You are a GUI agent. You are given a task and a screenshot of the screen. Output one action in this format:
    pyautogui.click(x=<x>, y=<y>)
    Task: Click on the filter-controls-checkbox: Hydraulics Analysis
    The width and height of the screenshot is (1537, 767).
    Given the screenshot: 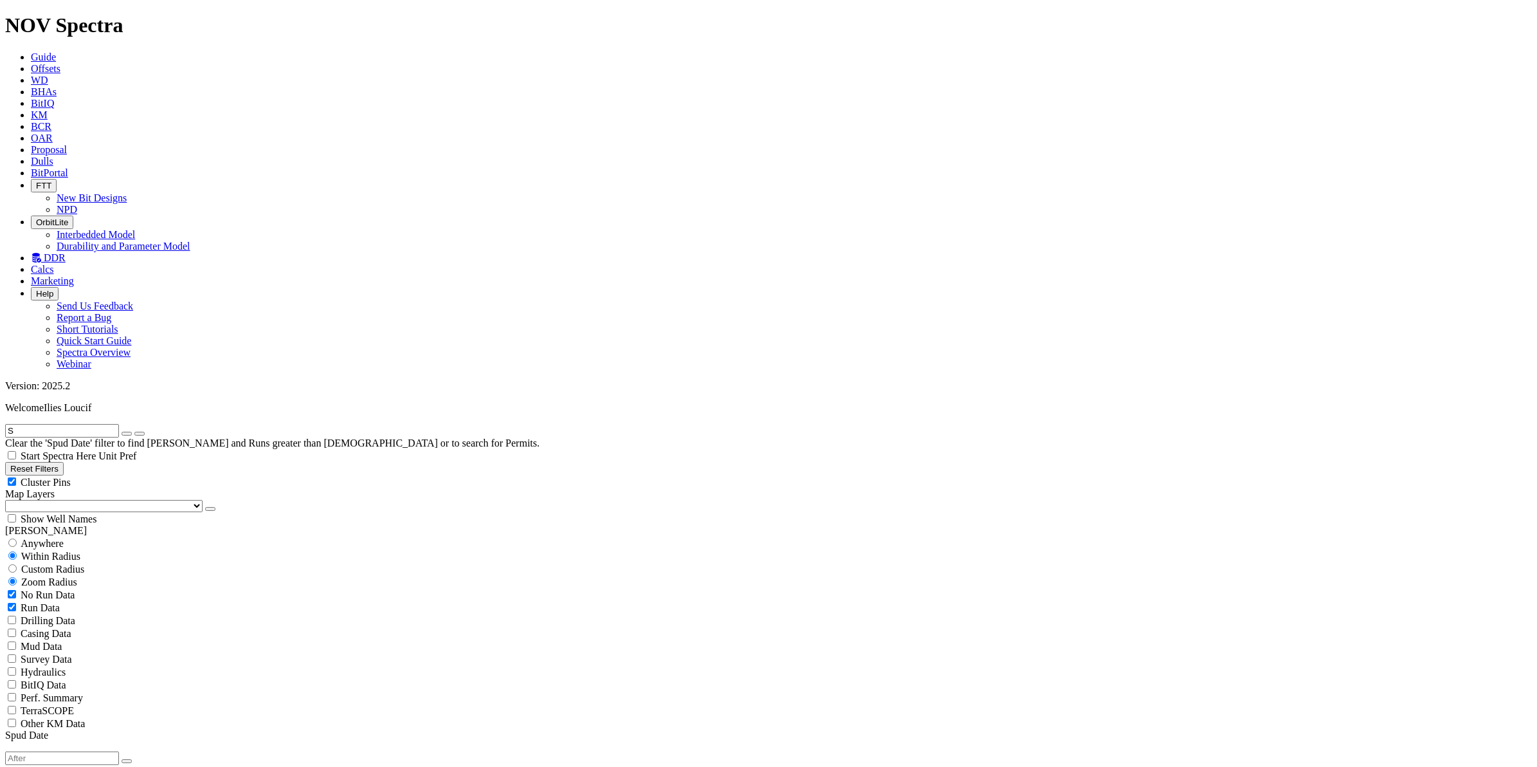 What is the action you would take?
    pyautogui.click(x=769, y=672)
    